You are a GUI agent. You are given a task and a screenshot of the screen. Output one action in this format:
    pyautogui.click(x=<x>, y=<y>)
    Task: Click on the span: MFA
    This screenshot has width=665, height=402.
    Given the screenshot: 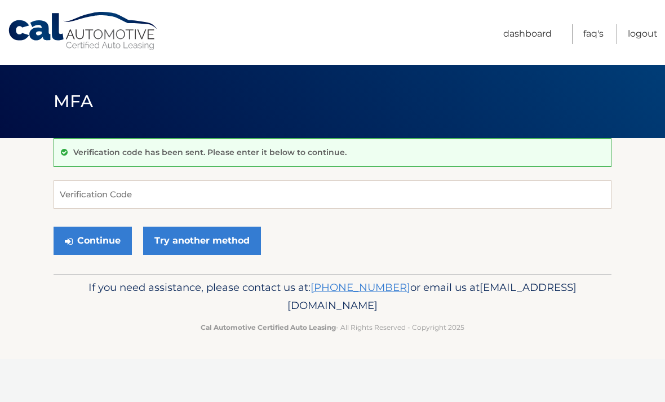 What is the action you would take?
    pyautogui.click(x=73, y=101)
    